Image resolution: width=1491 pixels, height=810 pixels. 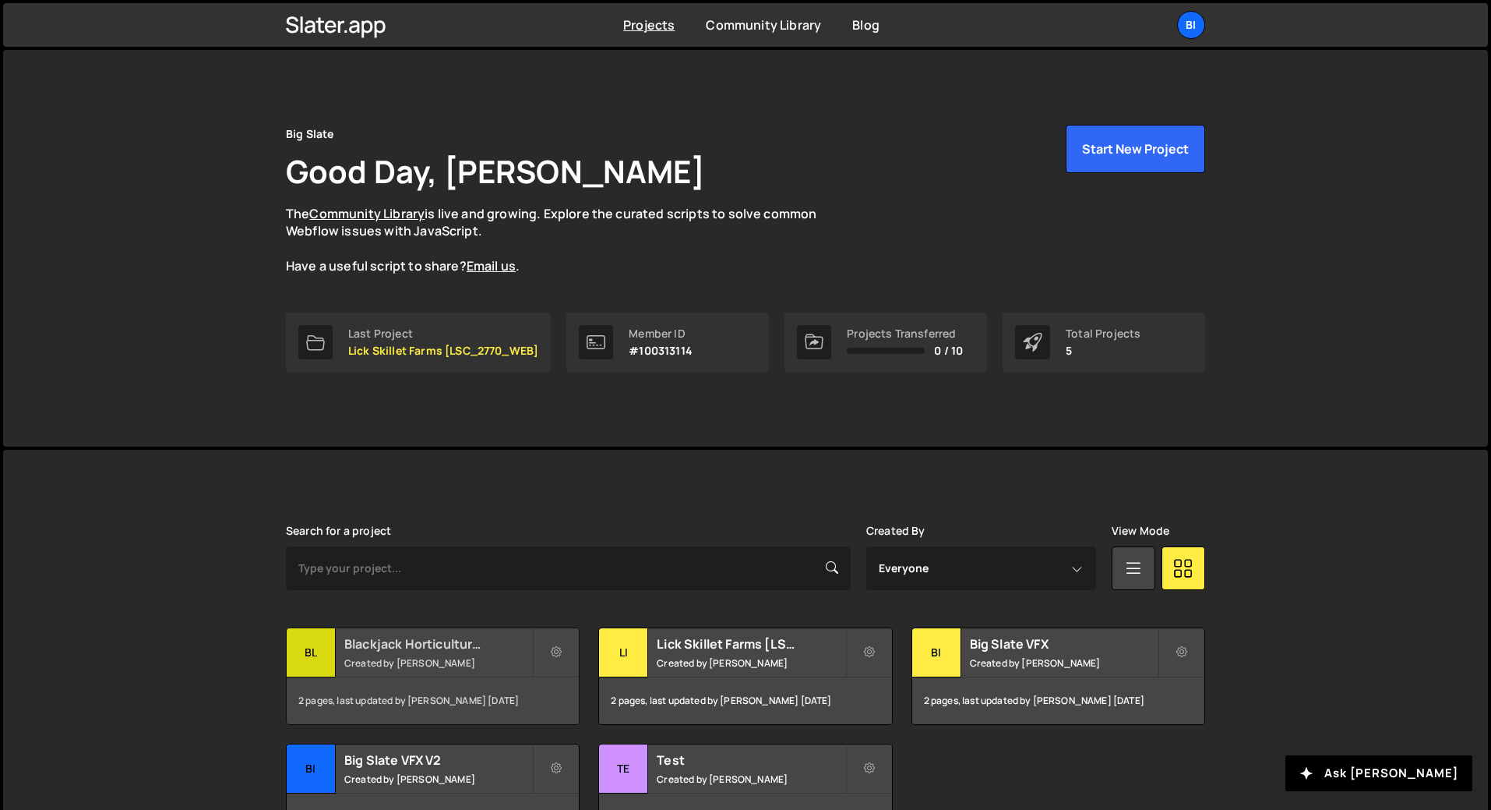 What do you see at coordinates (1135, 149) in the screenshot?
I see `button: Start New Project` at bounding box center [1135, 149].